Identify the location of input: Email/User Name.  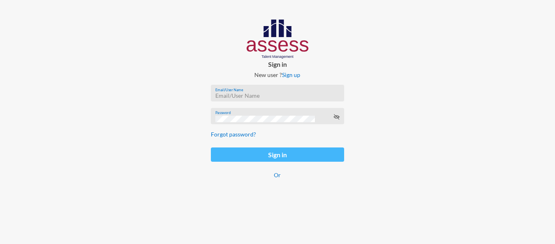
(278, 96).